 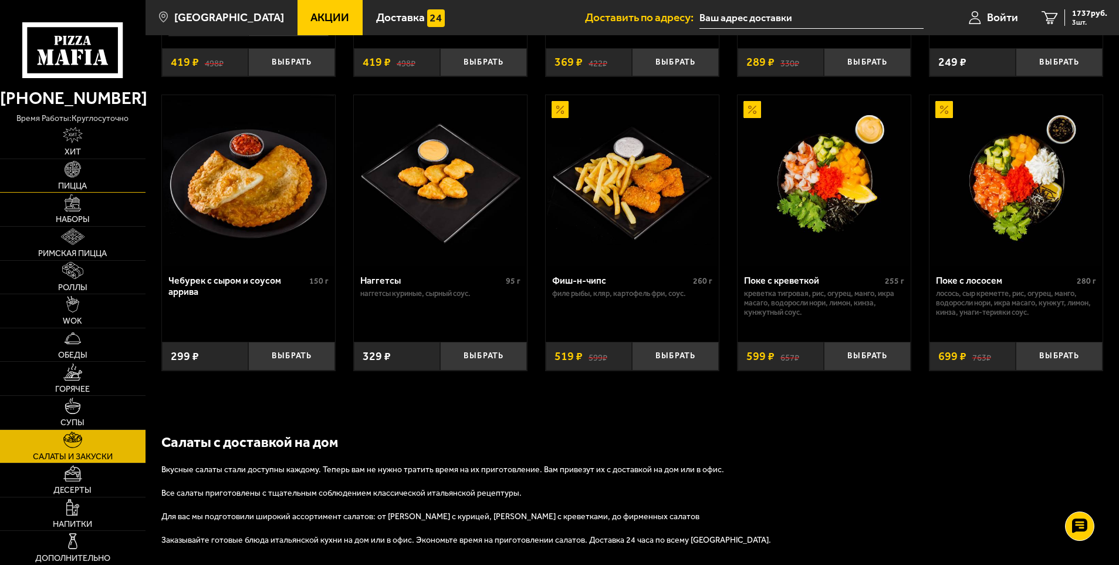 What do you see at coordinates (1090, 22) in the screenshot?
I see `span: 3 шт.` at bounding box center [1090, 22].